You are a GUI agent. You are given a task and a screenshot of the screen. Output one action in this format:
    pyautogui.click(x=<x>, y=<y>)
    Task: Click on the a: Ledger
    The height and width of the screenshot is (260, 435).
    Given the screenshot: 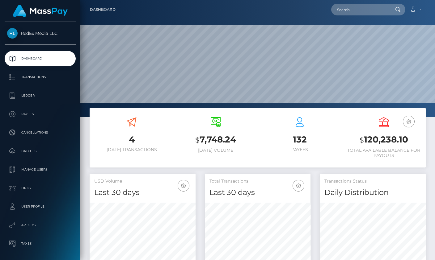 What is the action you would take?
    pyautogui.click(x=40, y=96)
    